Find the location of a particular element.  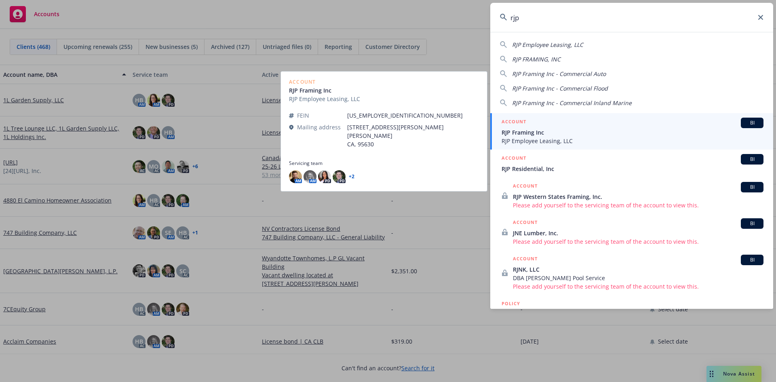

span: RJP Western States Framing, Inc. is located at coordinates (638, 196).